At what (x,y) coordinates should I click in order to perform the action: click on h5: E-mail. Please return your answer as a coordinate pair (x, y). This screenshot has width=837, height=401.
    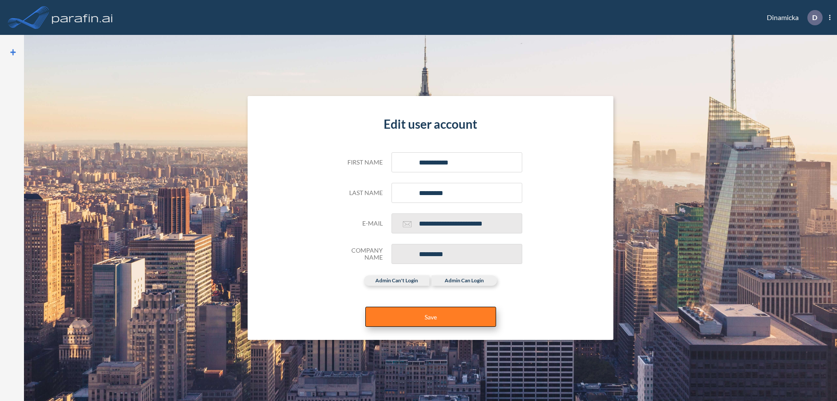
    Looking at the image, I should click on (361, 223).